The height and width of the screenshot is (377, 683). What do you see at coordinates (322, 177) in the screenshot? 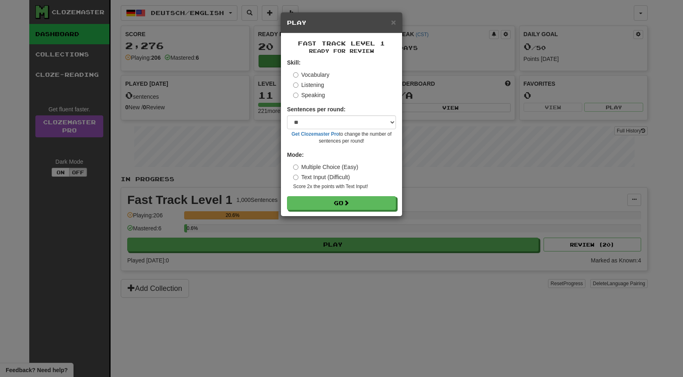
I see `label: Text Input (Difficult)` at bounding box center [322, 177].